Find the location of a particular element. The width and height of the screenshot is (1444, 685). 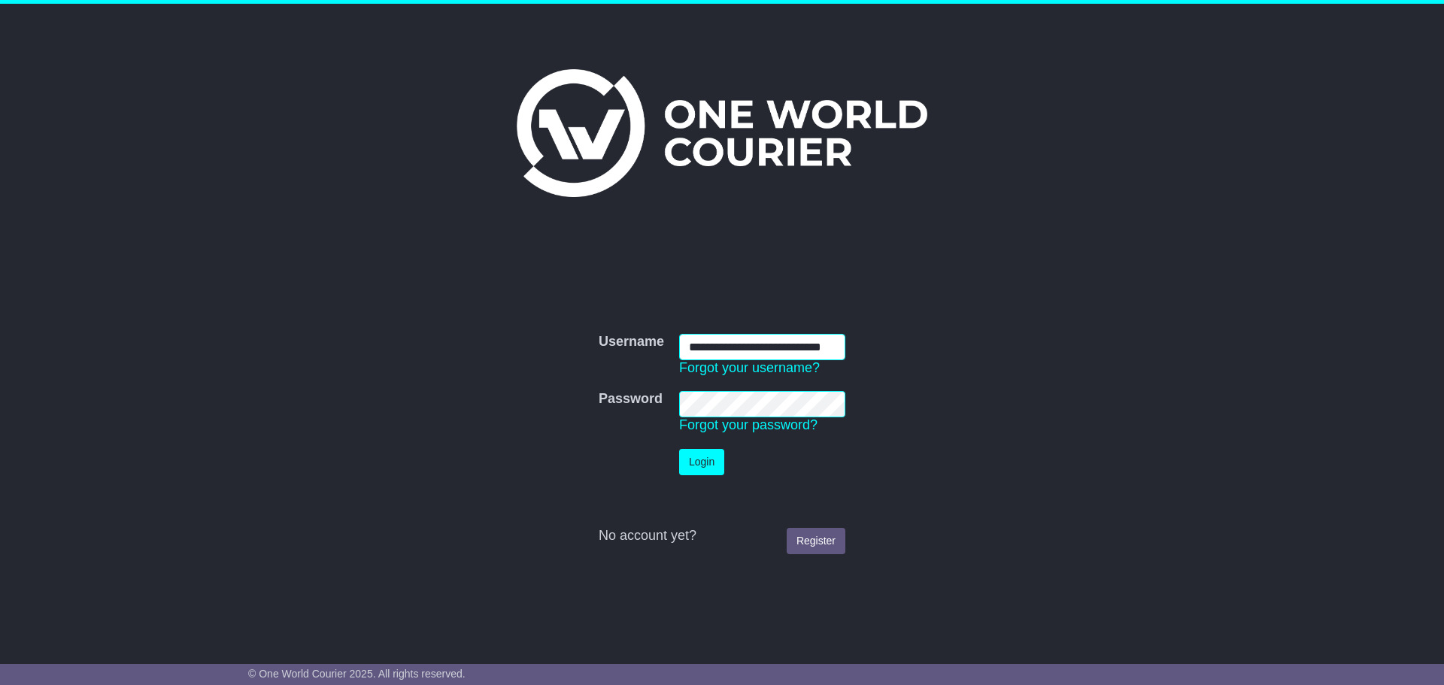

div: No account yet? is located at coordinates (722, 536).